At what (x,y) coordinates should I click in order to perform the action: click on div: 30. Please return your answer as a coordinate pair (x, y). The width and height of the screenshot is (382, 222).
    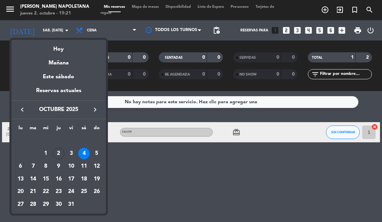
    Looking at the image, I should click on (59, 204).